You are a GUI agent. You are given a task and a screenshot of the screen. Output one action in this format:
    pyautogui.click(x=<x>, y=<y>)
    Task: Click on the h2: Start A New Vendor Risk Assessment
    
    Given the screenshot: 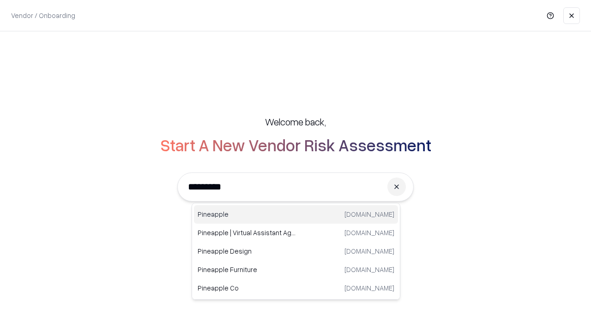 What is the action you would take?
    pyautogui.click(x=295, y=145)
    